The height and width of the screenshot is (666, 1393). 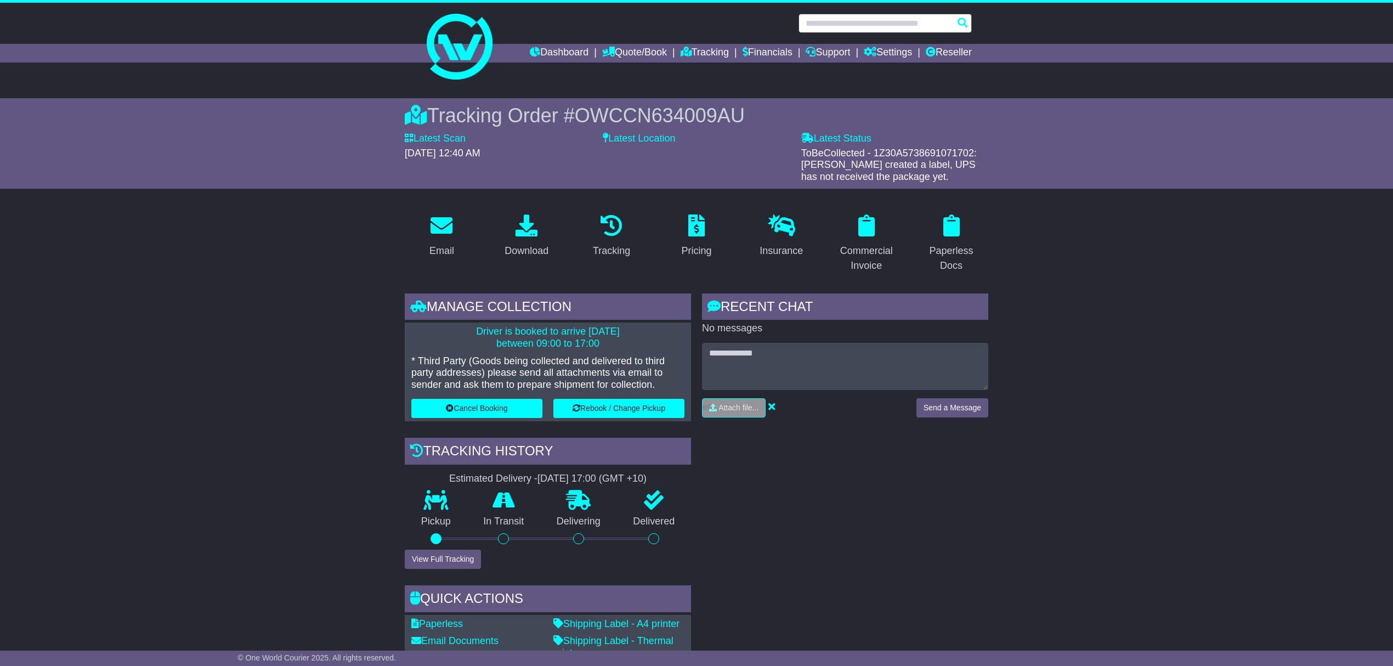 What do you see at coordinates (660, 115) in the screenshot?
I see `span: OWCCN634009AU` at bounding box center [660, 115].